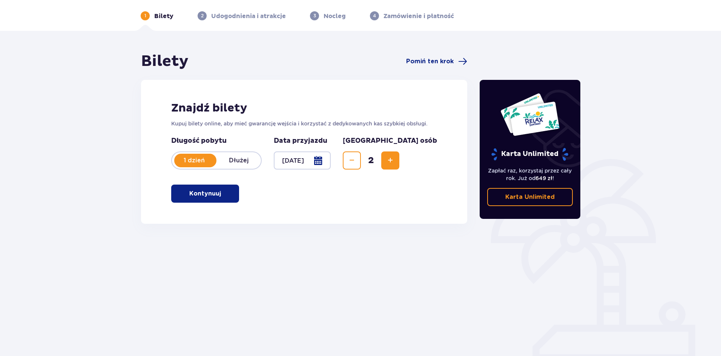 This screenshot has width=721, height=356. I want to click on p: Zamówienie i płatność, so click(419, 16).